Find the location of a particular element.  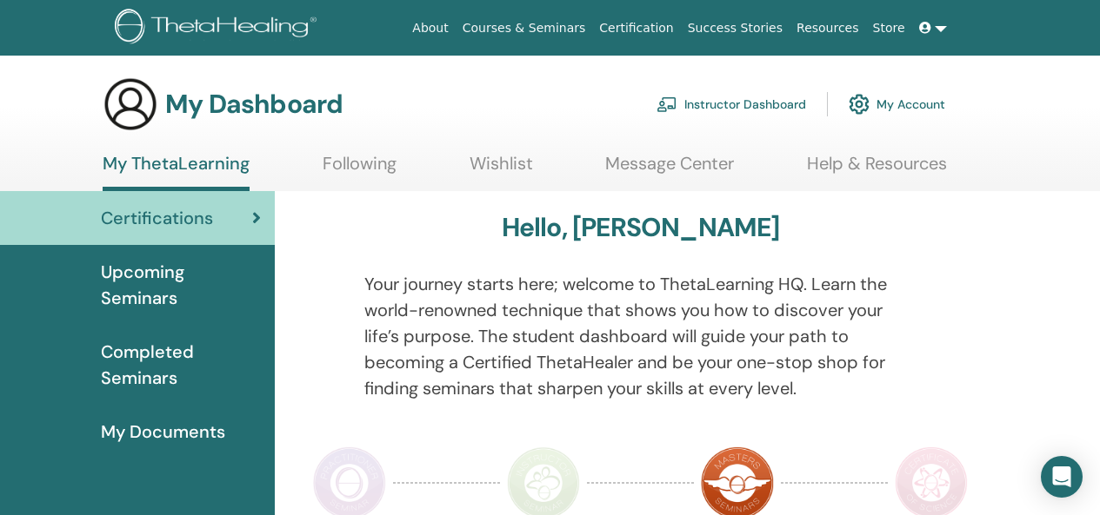

a: Resources is located at coordinates (827, 28).